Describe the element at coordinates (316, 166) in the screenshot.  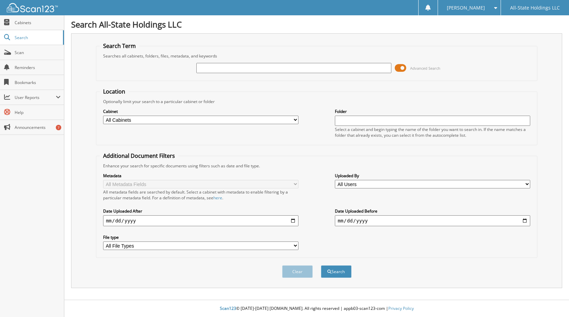
I see `div: Enhance your search for specific documents using filters such as date and file type.` at that location.